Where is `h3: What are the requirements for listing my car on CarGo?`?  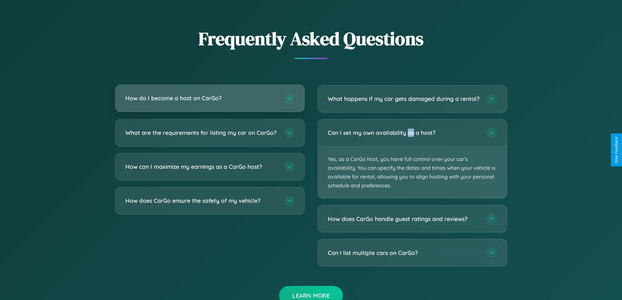 h3: What are the requirements for listing my car on CarGo? is located at coordinates (201, 133).